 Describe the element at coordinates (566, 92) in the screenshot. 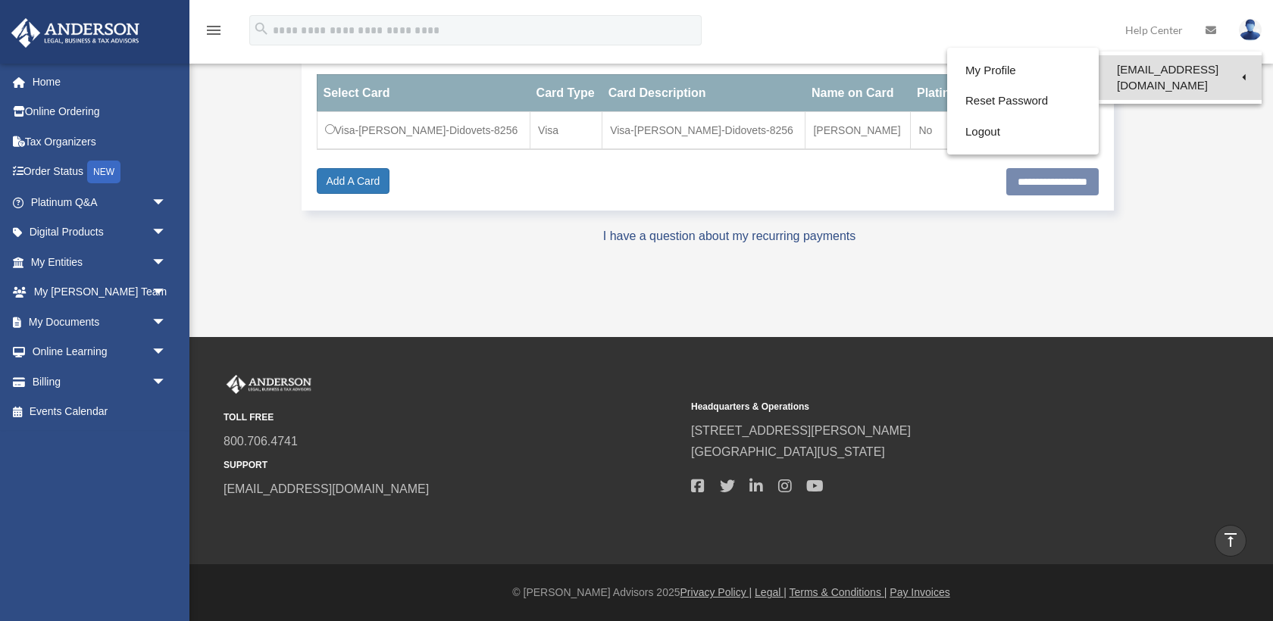

I see `th: Card Type` at that location.